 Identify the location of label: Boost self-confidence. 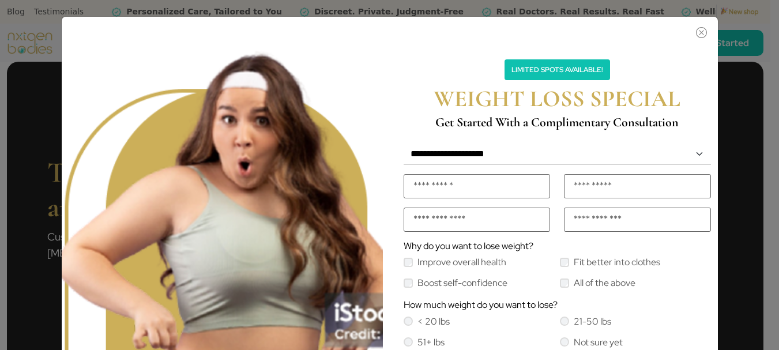
(462, 283).